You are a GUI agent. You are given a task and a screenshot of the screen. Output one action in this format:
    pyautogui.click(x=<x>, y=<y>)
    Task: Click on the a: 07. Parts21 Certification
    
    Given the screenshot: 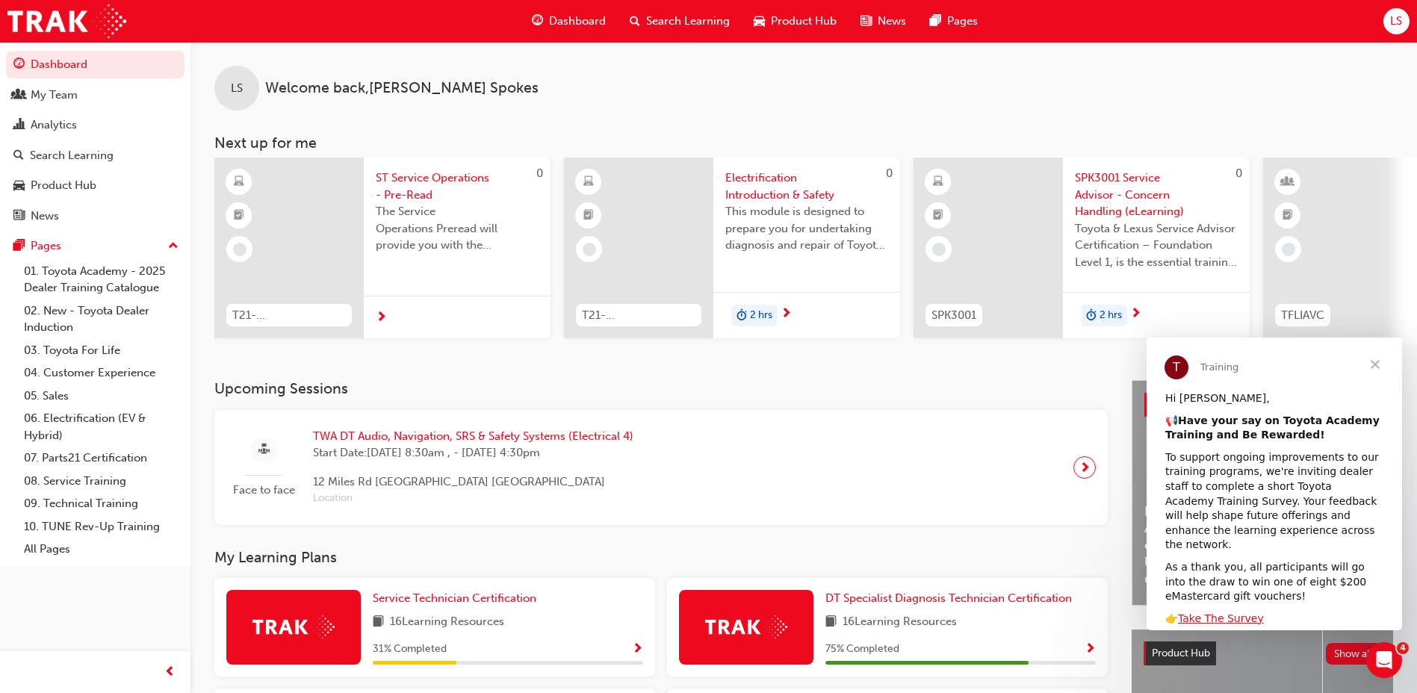 What is the action you would take?
    pyautogui.click(x=101, y=458)
    